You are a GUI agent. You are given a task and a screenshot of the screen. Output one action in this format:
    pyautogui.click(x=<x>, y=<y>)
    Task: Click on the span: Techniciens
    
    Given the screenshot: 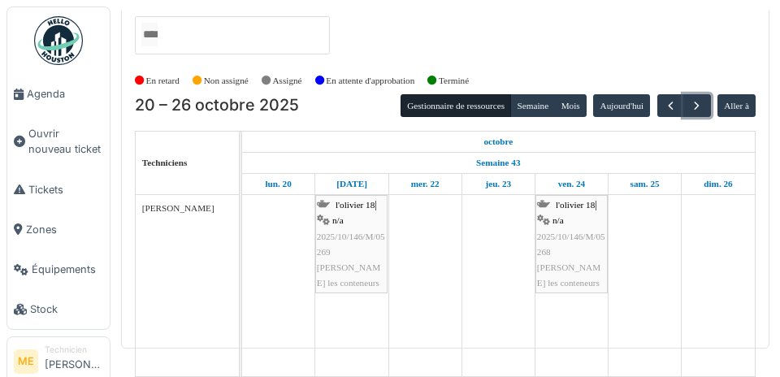 What is the action you would take?
    pyautogui.click(x=165, y=163)
    